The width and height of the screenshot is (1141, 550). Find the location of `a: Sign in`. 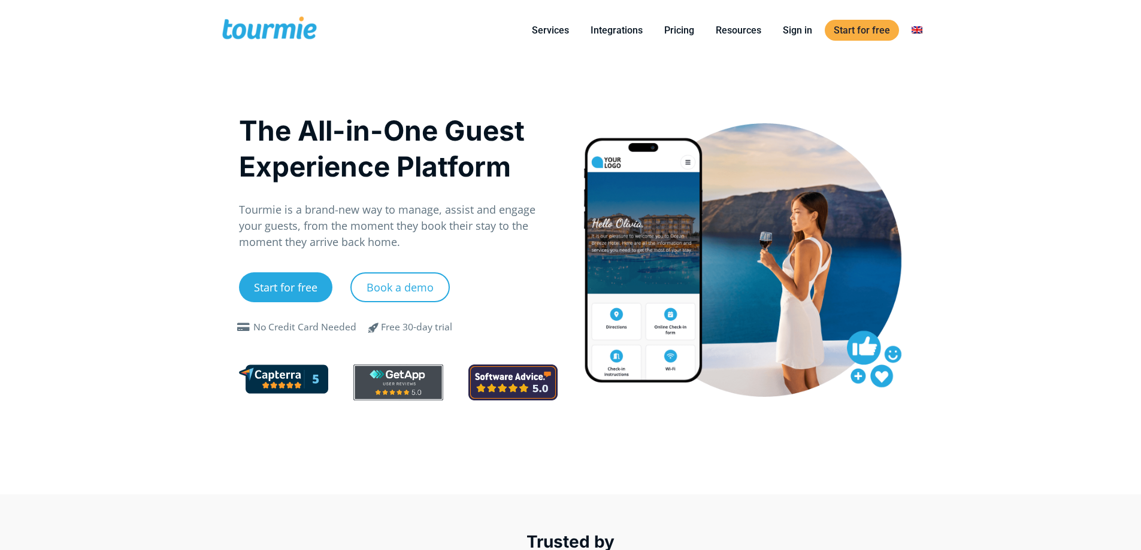

a: Sign in is located at coordinates (797, 30).